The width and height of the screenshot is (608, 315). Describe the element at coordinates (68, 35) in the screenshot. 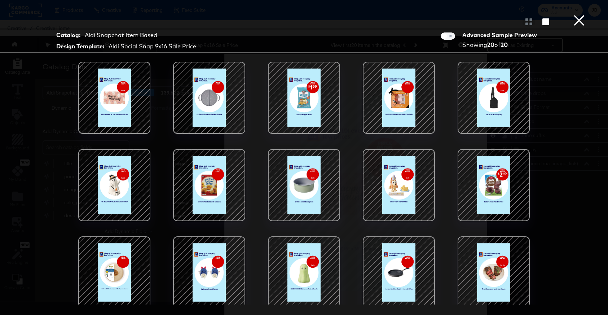

I see `strong: Catalog:` at that location.